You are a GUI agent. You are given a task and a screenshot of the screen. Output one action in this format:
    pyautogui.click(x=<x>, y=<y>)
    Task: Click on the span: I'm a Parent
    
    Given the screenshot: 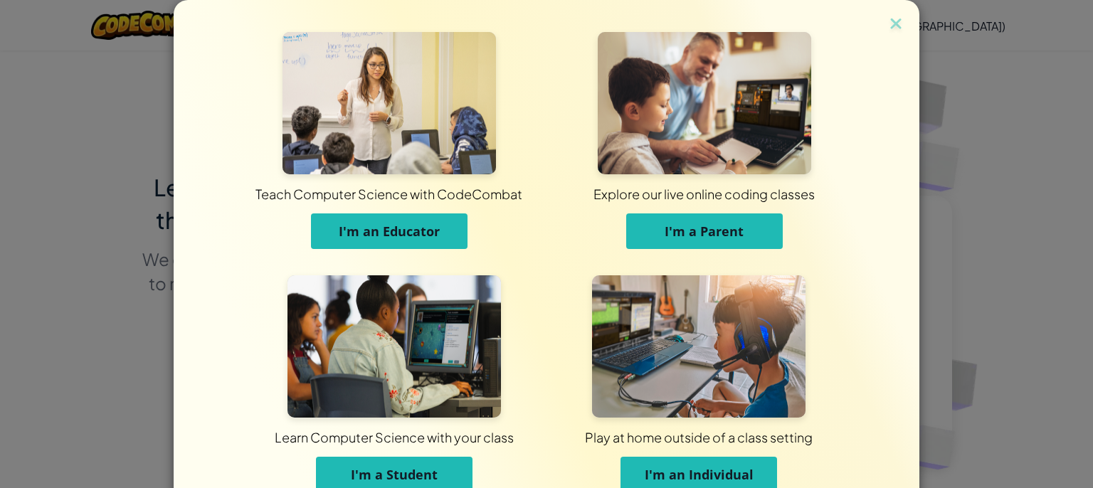 What is the action you would take?
    pyautogui.click(x=704, y=231)
    